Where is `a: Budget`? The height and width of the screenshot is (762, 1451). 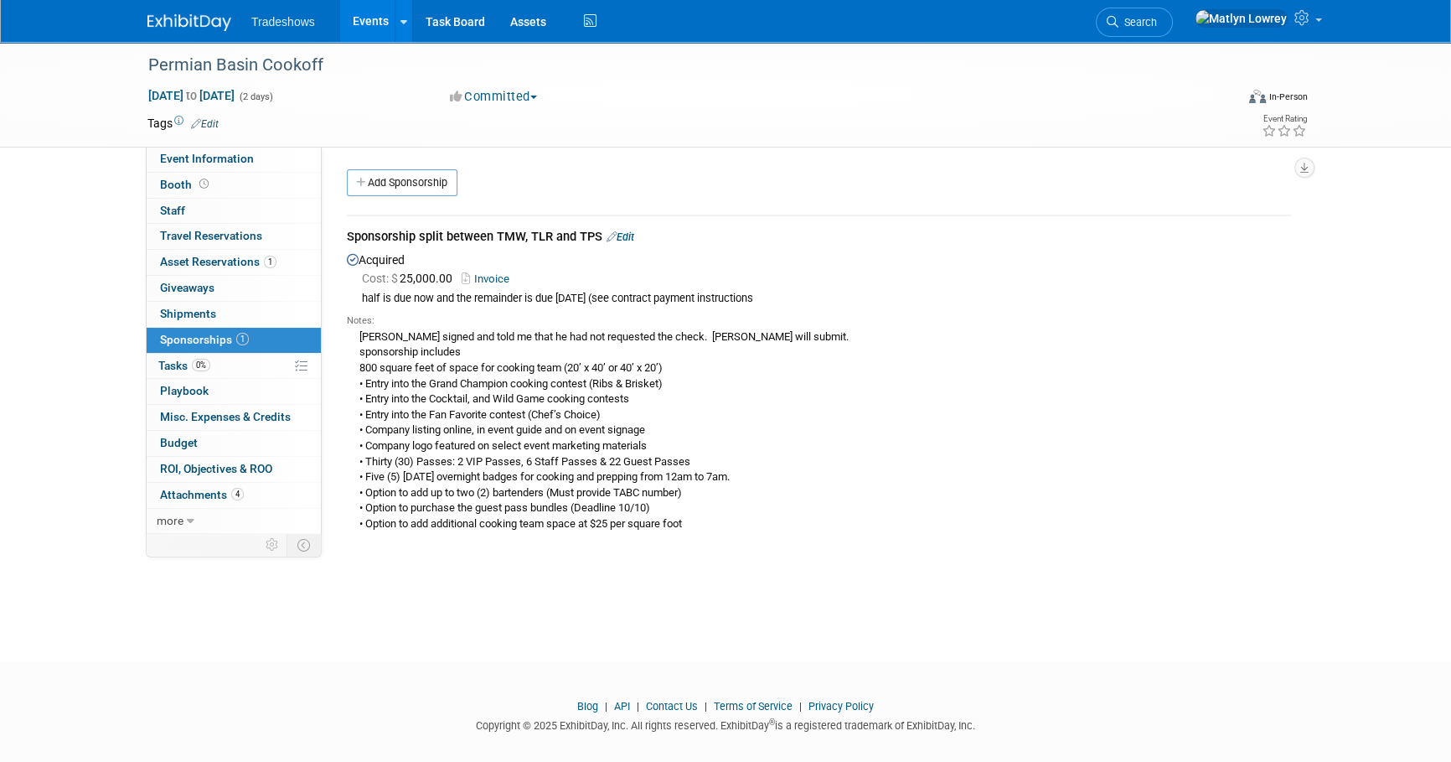
a: Budget is located at coordinates (234, 443).